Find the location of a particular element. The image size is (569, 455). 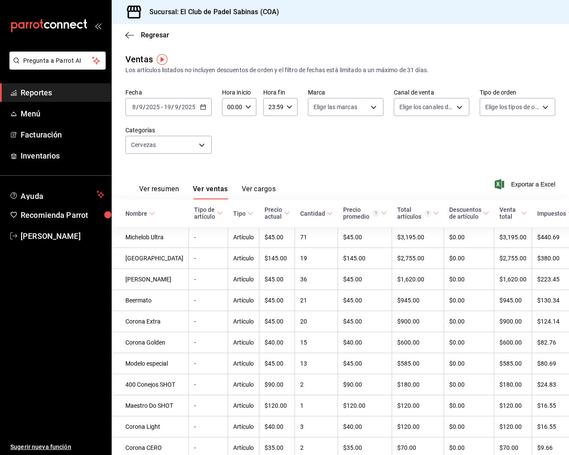

label: Tipo de orden is located at coordinates (517, 92).